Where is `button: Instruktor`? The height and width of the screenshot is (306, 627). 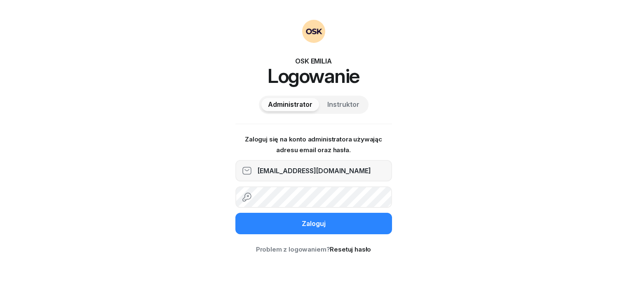
button: Instruktor is located at coordinates (344, 105).